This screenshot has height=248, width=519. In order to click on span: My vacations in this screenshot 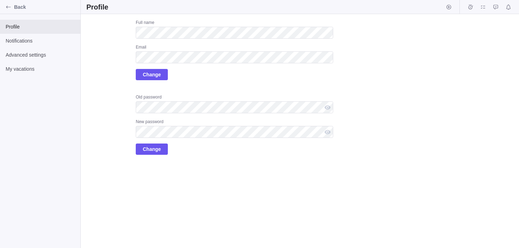, I will do `click(40, 69)`.